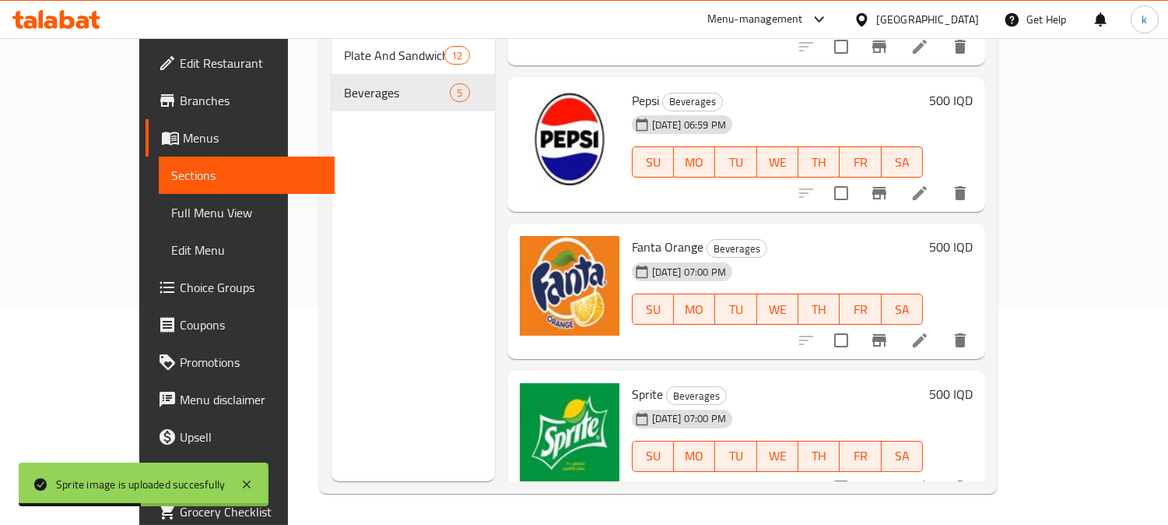 The width and height of the screenshot is (1168, 525). What do you see at coordinates (755, 19) in the screenshot?
I see `div: Menu-management` at bounding box center [755, 19].